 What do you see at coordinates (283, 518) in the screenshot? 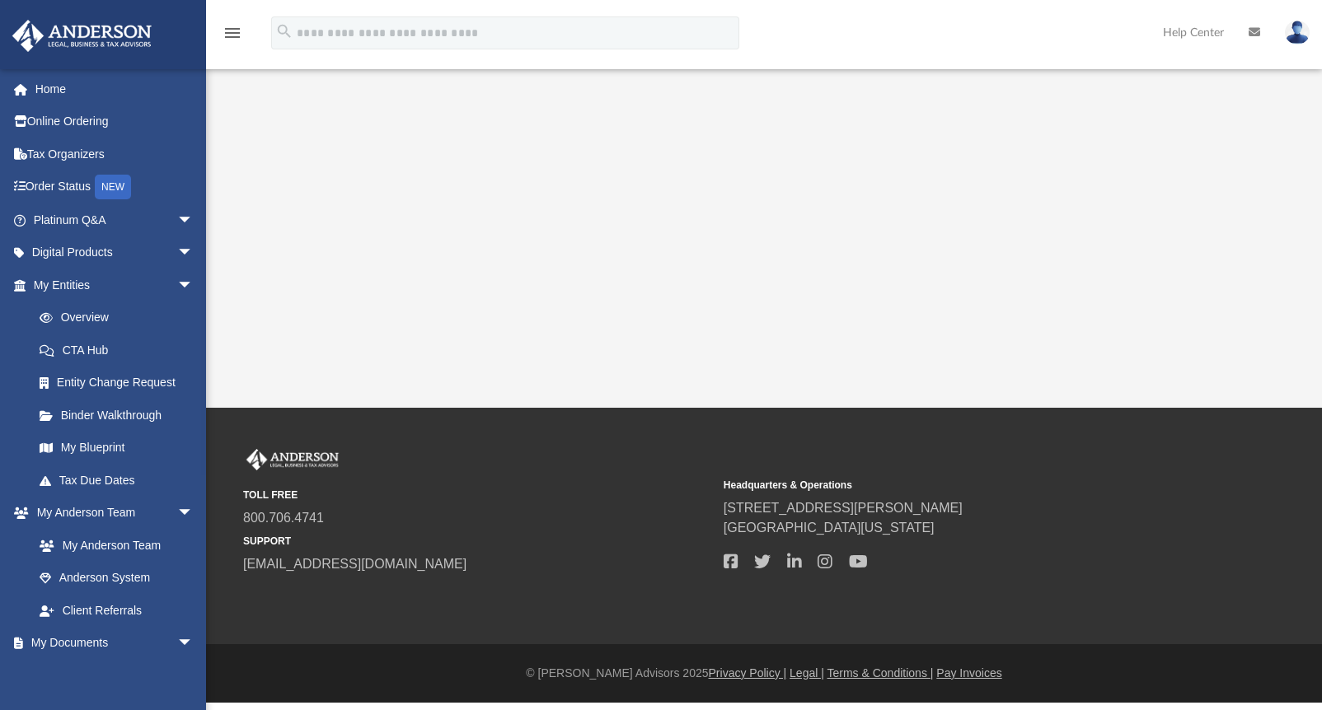
I see `a: 800.706.4741` at bounding box center [283, 518].